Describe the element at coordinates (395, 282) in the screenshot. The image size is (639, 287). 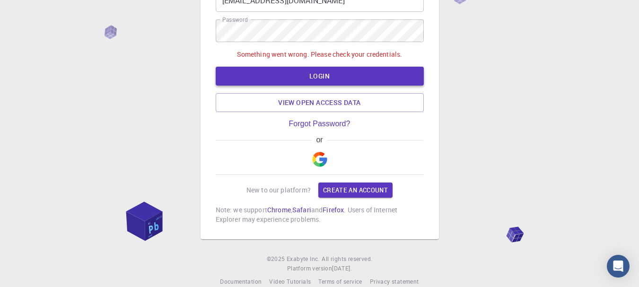
I see `span: Privacy statement` at that location.